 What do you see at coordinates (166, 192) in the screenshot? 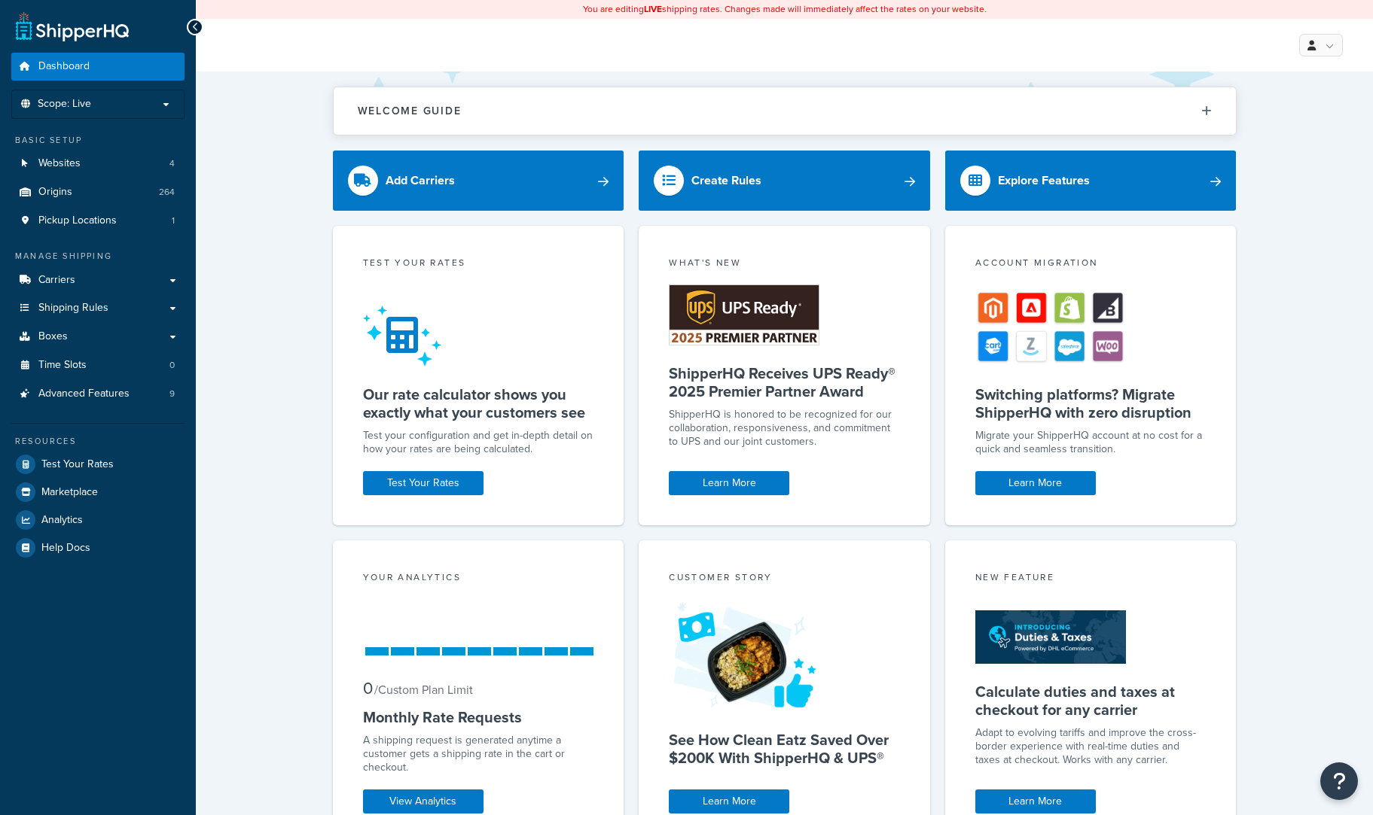
I see `span: 264` at bounding box center [166, 192].